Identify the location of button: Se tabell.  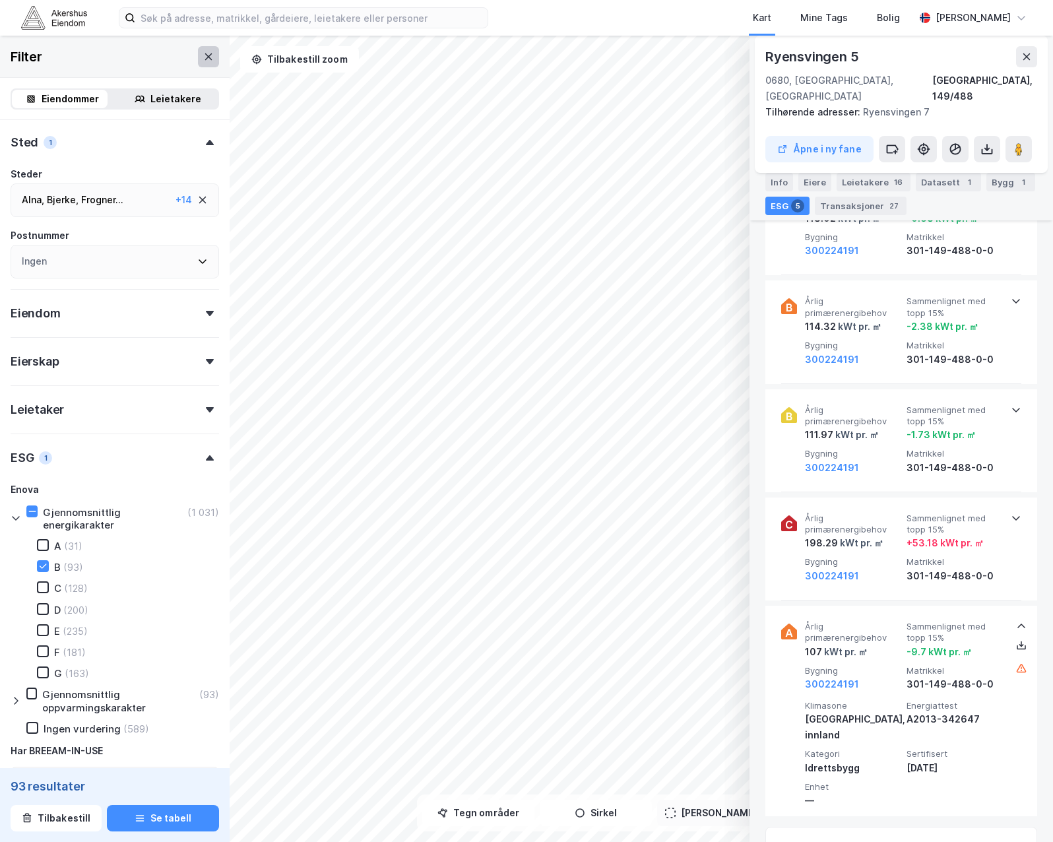
(163, 818).